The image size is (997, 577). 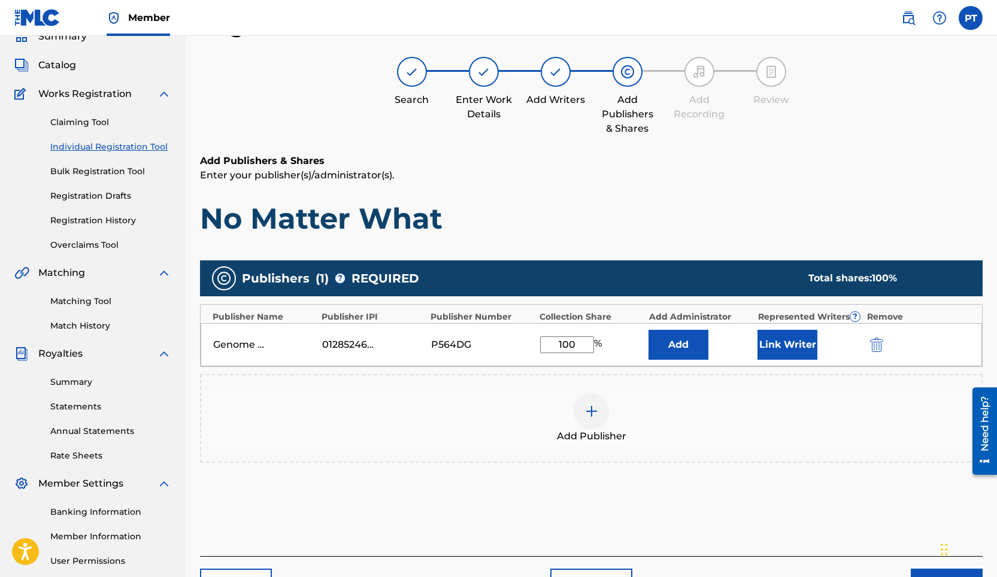 What do you see at coordinates (771, 100) in the screenshot?
I see `div: Review` at bounding box center [771, 100].